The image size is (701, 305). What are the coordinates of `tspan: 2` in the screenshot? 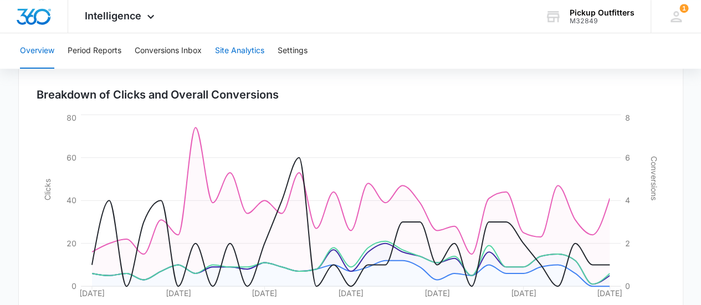 It's located at (627, 243).